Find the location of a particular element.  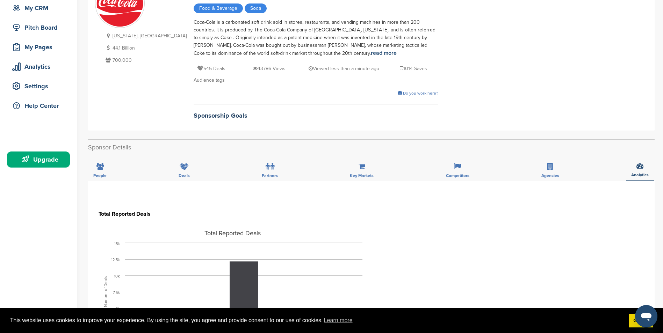

div: Analytics is located at coordinates (40, 67).